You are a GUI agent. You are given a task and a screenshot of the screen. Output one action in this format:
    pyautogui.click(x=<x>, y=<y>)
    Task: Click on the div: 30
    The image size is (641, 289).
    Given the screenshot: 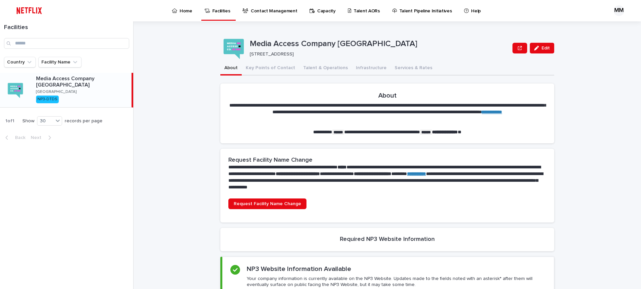 What is the action you would take?
    pyautogui.click(x=45, y=121)
    